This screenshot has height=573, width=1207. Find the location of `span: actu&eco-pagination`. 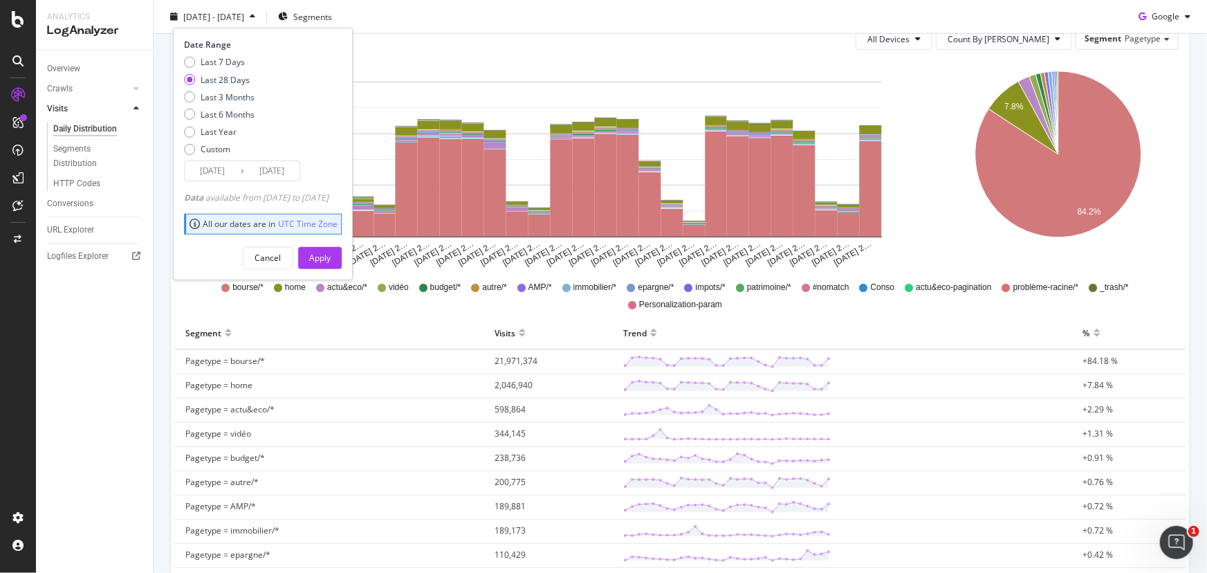

span: actu&eco-pagination is located at coordinates (953, 287).